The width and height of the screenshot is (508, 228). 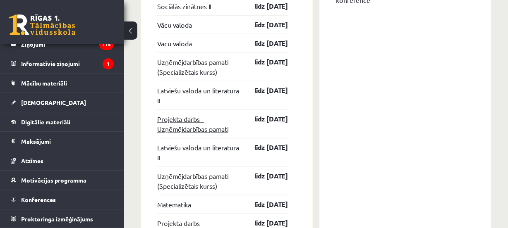 I want to click on legend: Ziņojumi, so click(x=67, y=44).